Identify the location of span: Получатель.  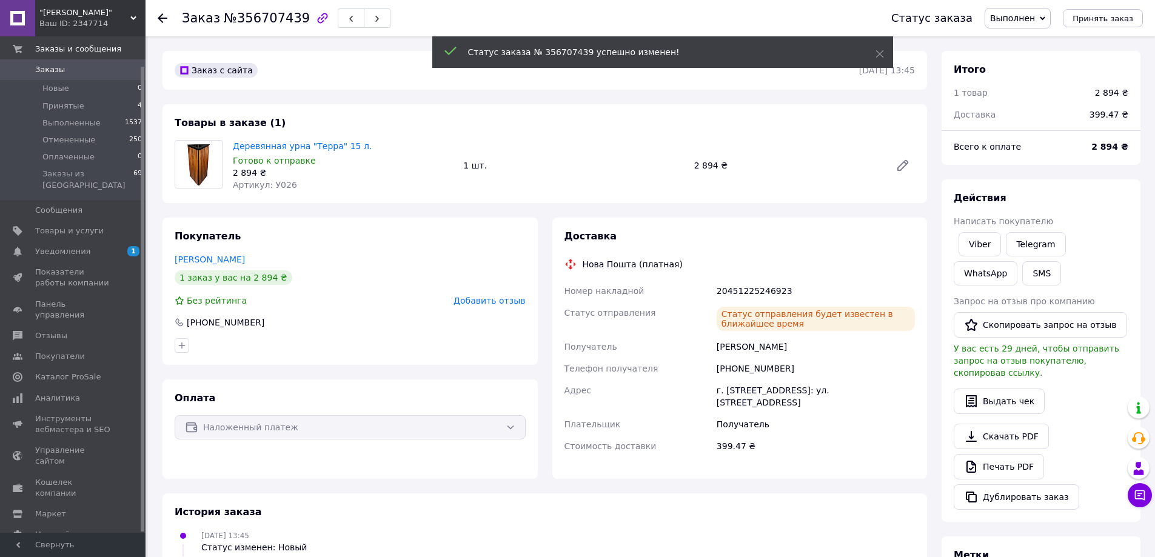
(591, 347).